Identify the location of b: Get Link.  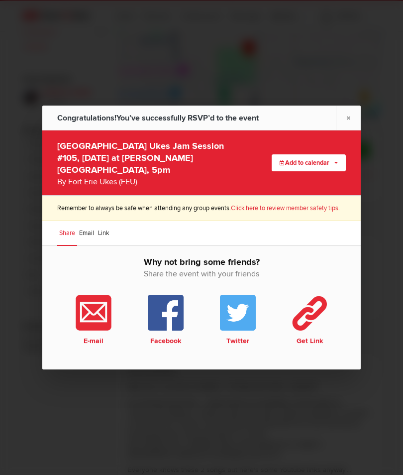
(310, 341).